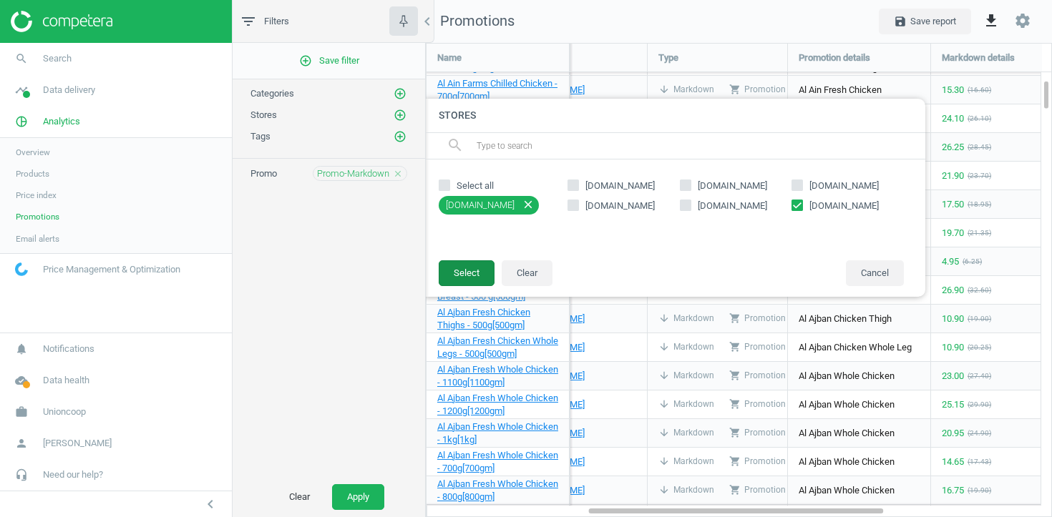  What do you see at coordinates (37, 217) in the screenshot?
I see `span: Promotions` at bounding box center [37, 217].